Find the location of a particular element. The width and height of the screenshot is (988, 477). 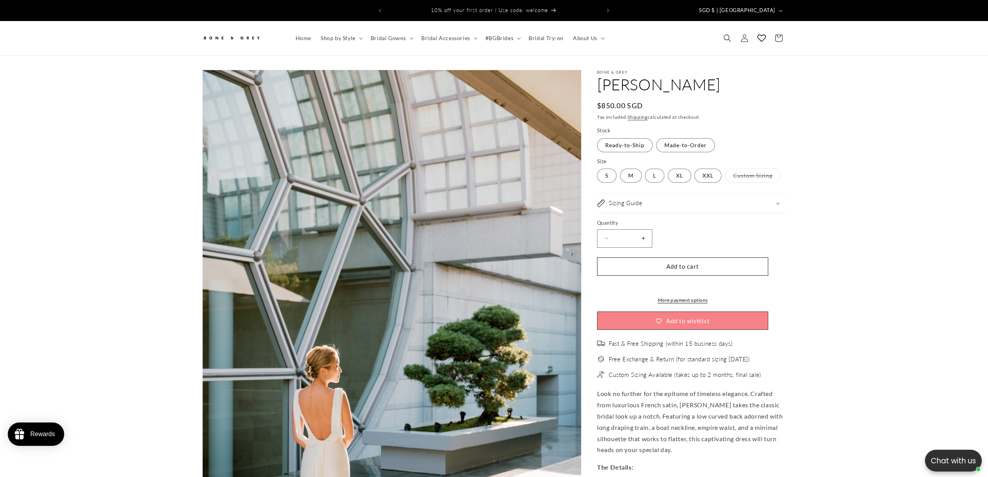

label: S is located at coordinates (607, 175).